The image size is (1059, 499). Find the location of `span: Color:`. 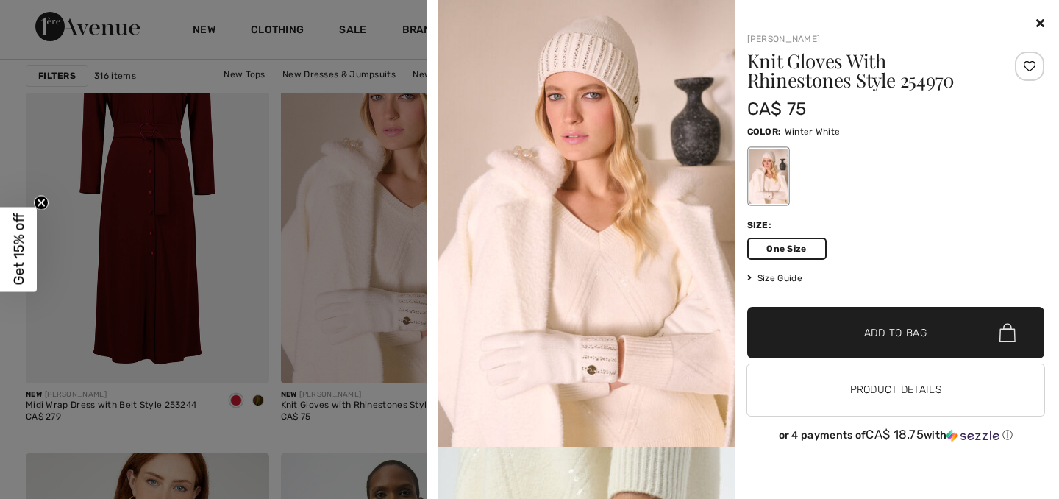

span: Color: is located at coordinates (764, 132).